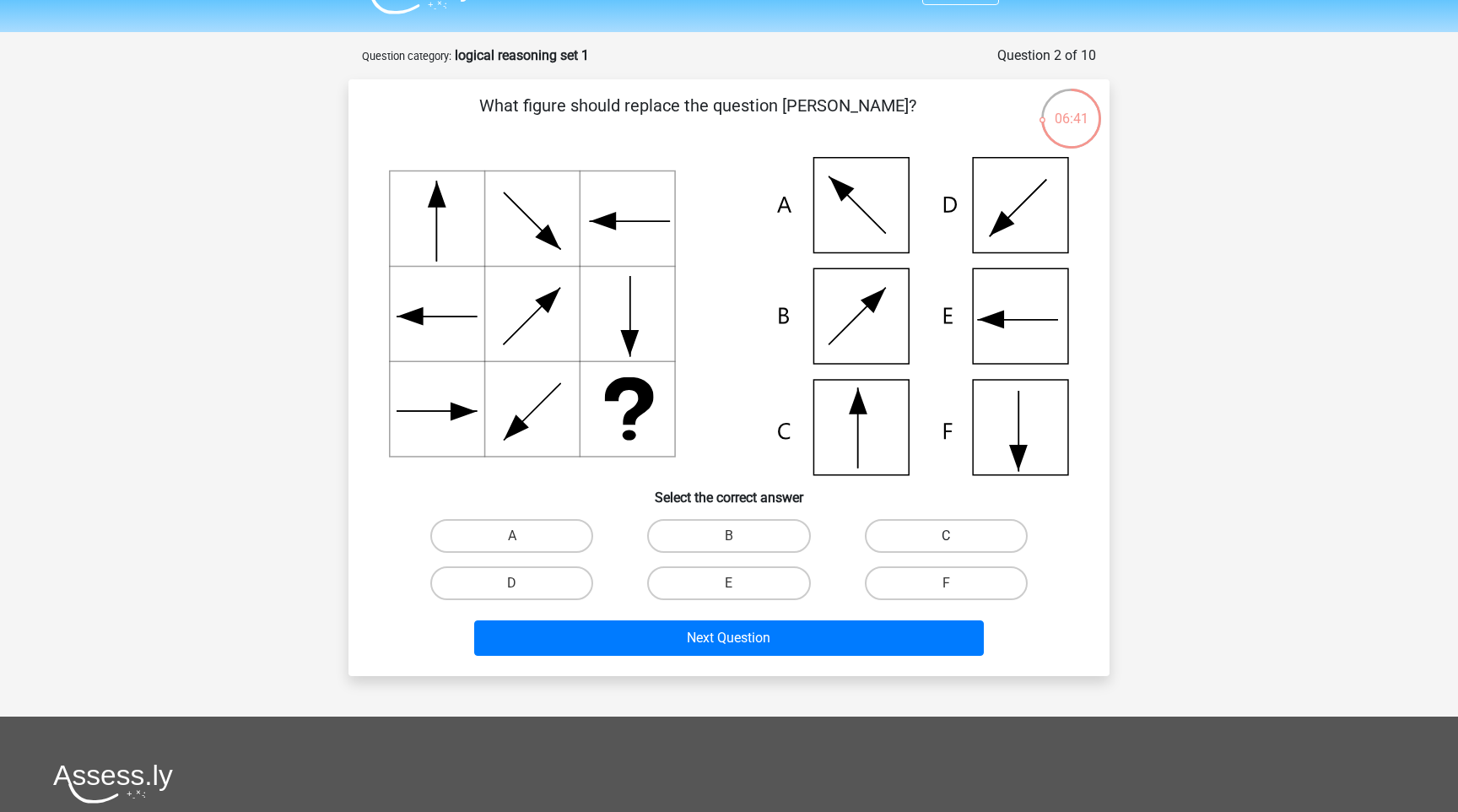  What do you see at coordinates (729, 535) in the screenshot?
I see `label: B` at bounding box center [729, 535].